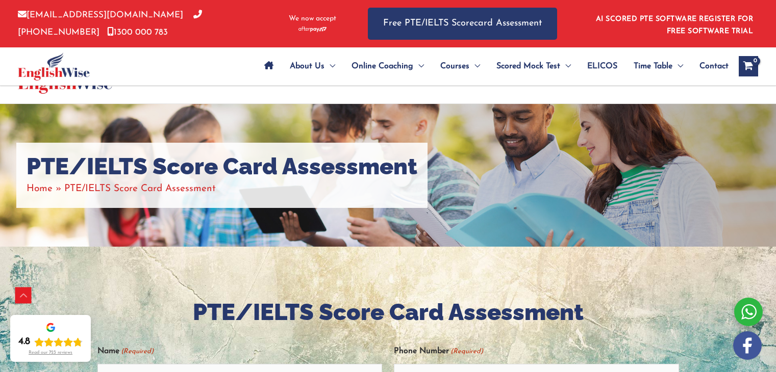 The height and width of the screenshot is (372, 776). I want to click on a: Free PTE/IELTS Scorecard Assessment, so click(462, 23).